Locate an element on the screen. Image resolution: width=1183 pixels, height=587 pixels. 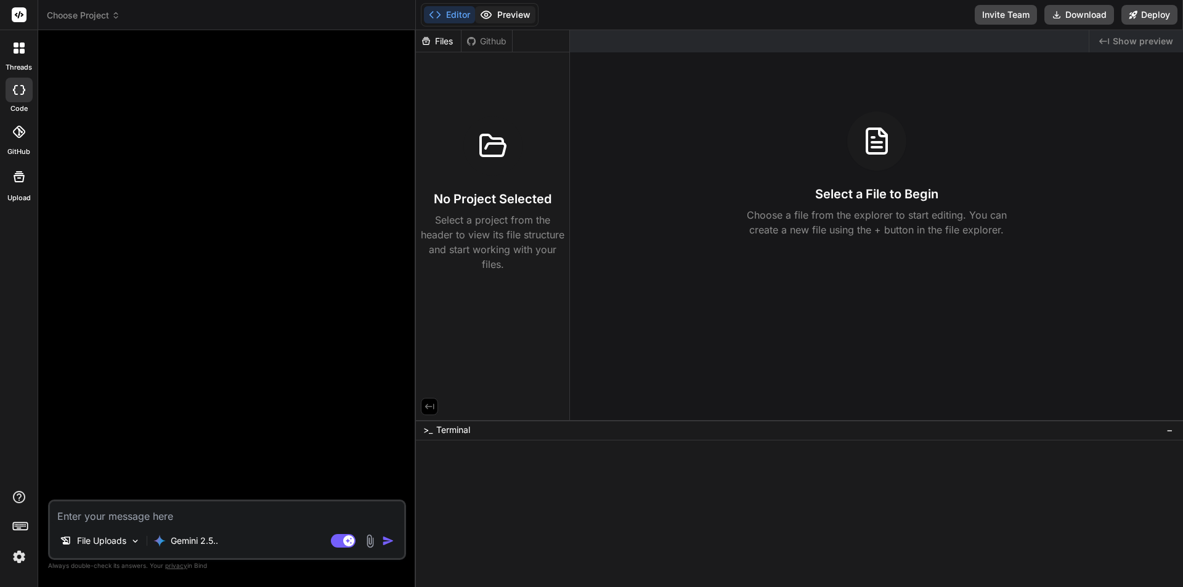
img: attachment is located at coordinates (370, 541).